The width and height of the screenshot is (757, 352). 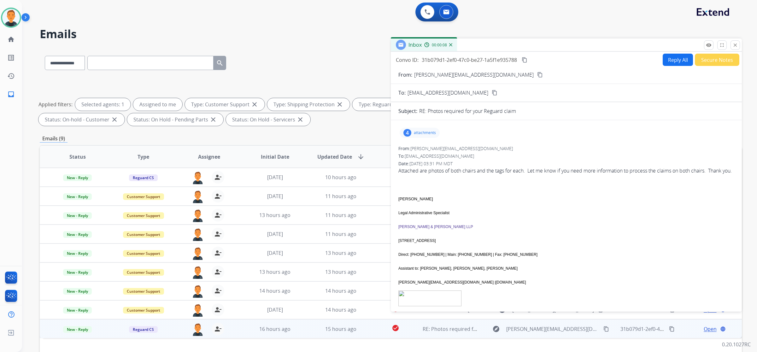 What do you see at coordinates (78, 157) in the screenshot?
I see `span: Status` at bounding box center [78, 157].